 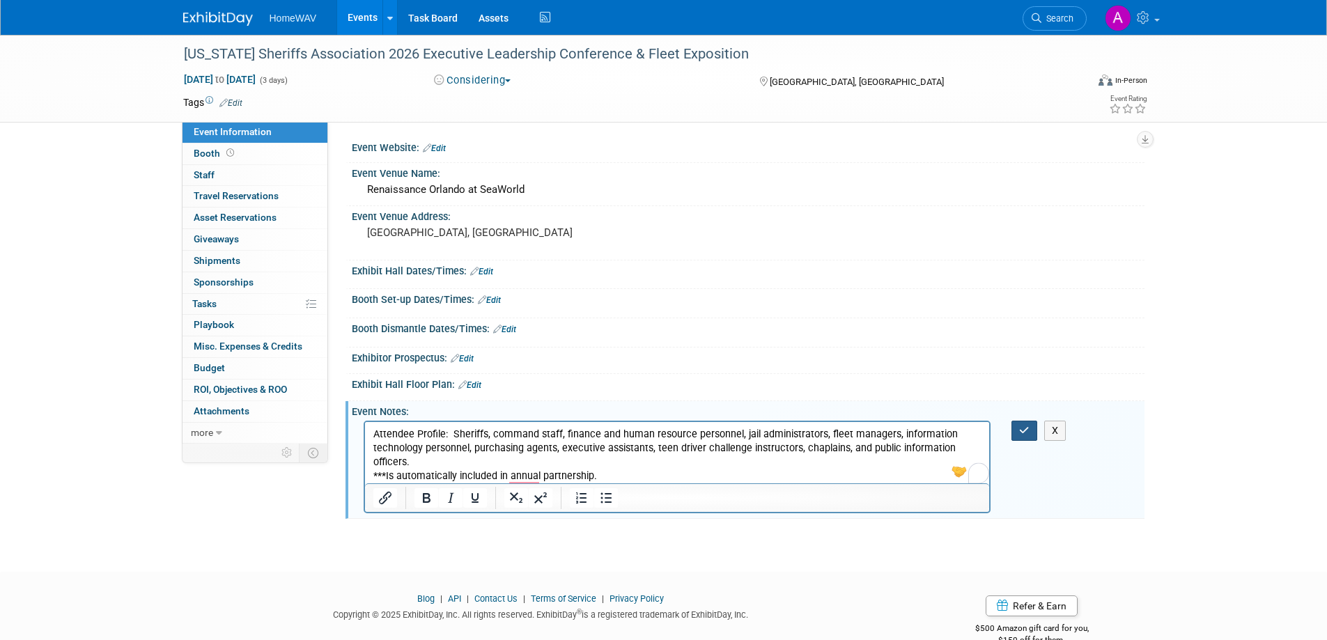 I want to click on a: Attachments, so click(x=255, y=412).